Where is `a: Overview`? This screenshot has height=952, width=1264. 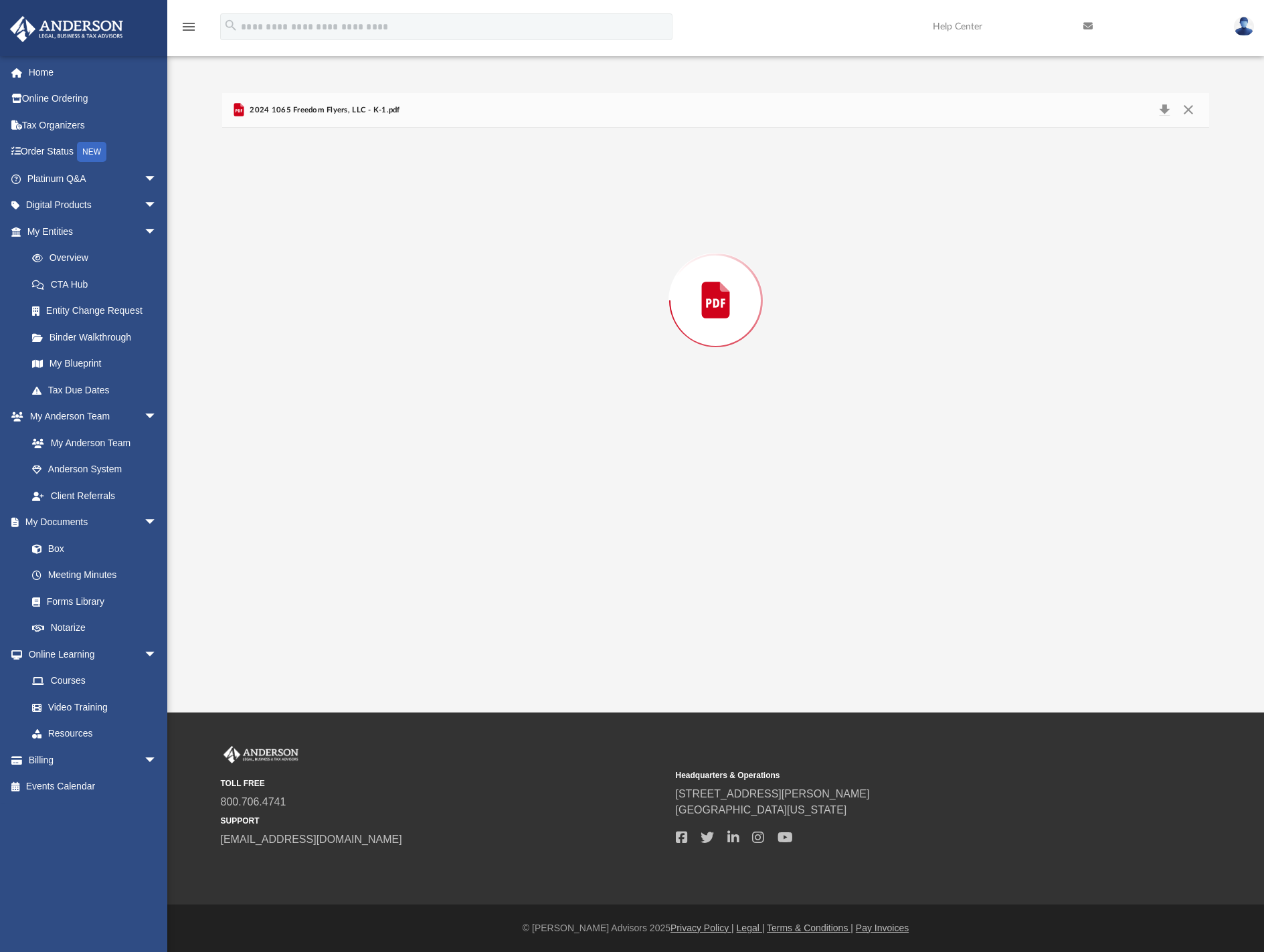 a: Overview is located at coordinates (98, 258).